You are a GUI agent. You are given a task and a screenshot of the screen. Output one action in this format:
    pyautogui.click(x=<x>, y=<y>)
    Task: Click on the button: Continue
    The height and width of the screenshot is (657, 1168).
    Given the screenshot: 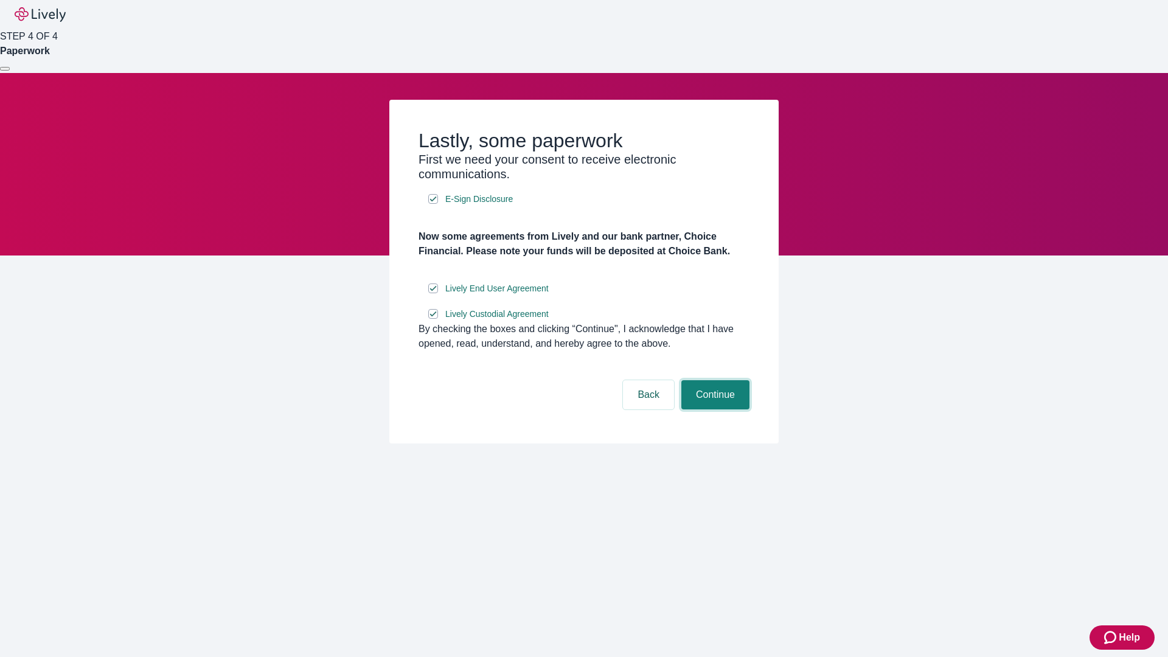 What is the action you would take?
    pyautogui.click(x=715, y=395)
    